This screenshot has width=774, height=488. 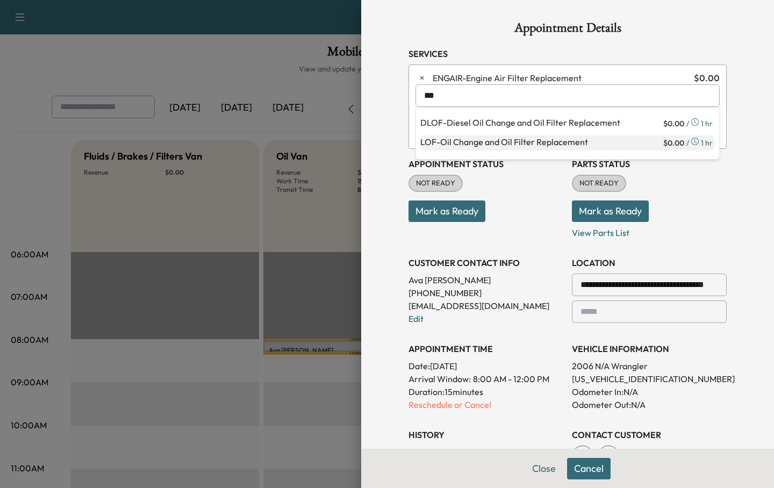 What do you see at coordinates (649, 435) in the screenshot?
I see `h3: CONTACT CUSTOMER` at bounding box center [649, 435].